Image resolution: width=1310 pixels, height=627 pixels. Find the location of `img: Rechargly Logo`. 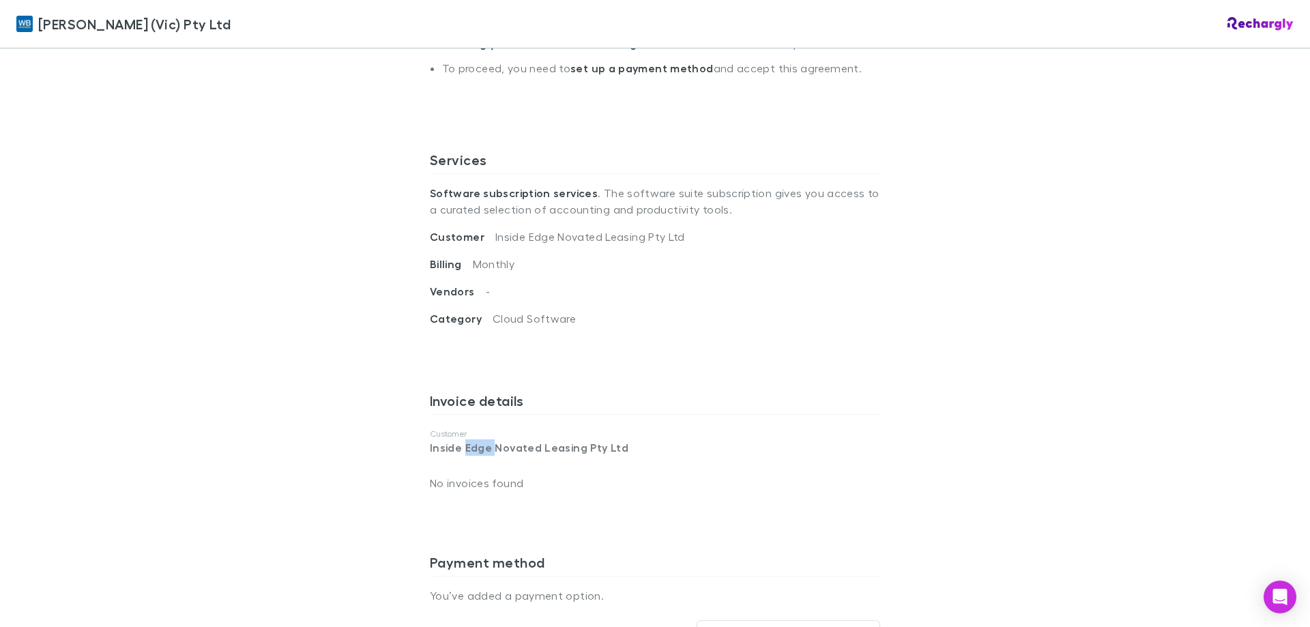

img: Rechargly Logo is located at coordinates (1261, 24).